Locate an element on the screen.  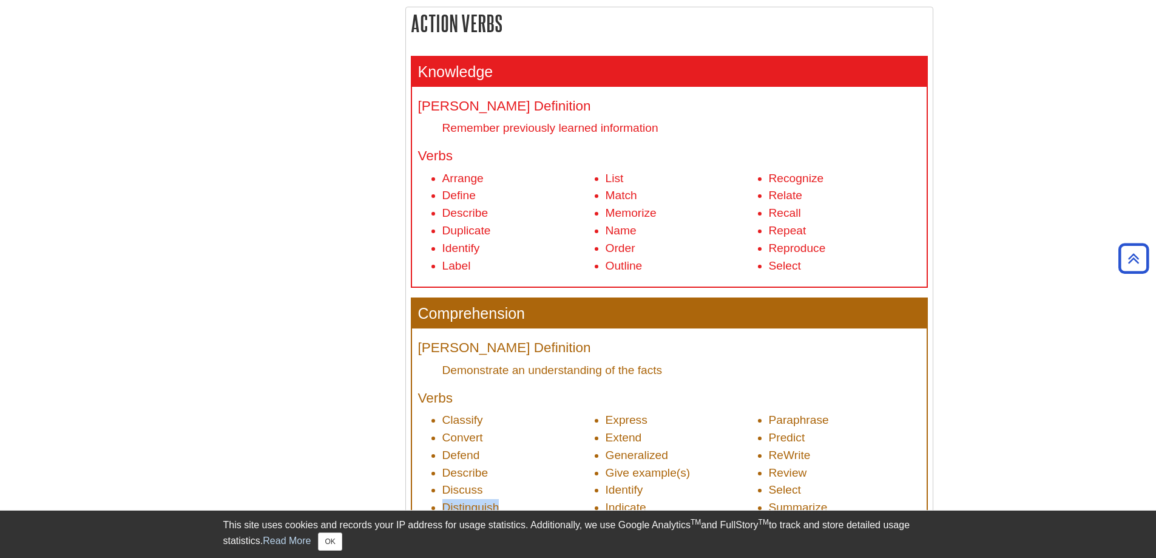
li: Duplicate is located at coordinates (518, 231).